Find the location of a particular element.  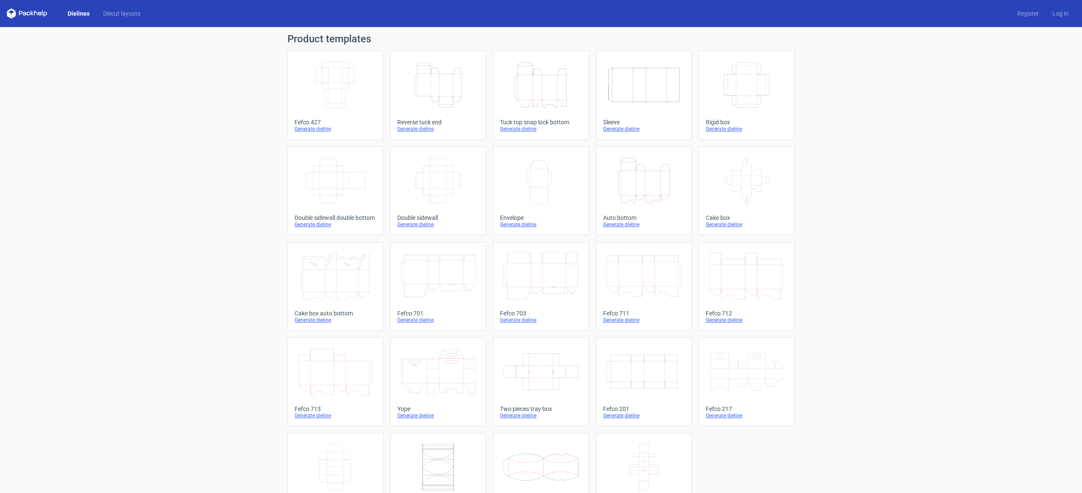

a: Two pieces tray boxGenerate dieline is located at coordinates (541, 382).